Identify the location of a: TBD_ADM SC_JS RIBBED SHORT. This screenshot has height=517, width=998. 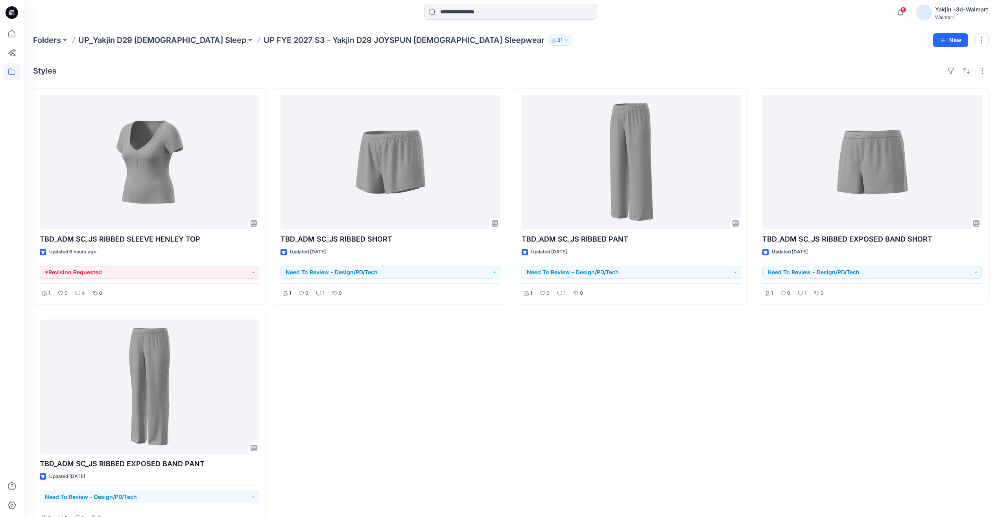
(390, 162).